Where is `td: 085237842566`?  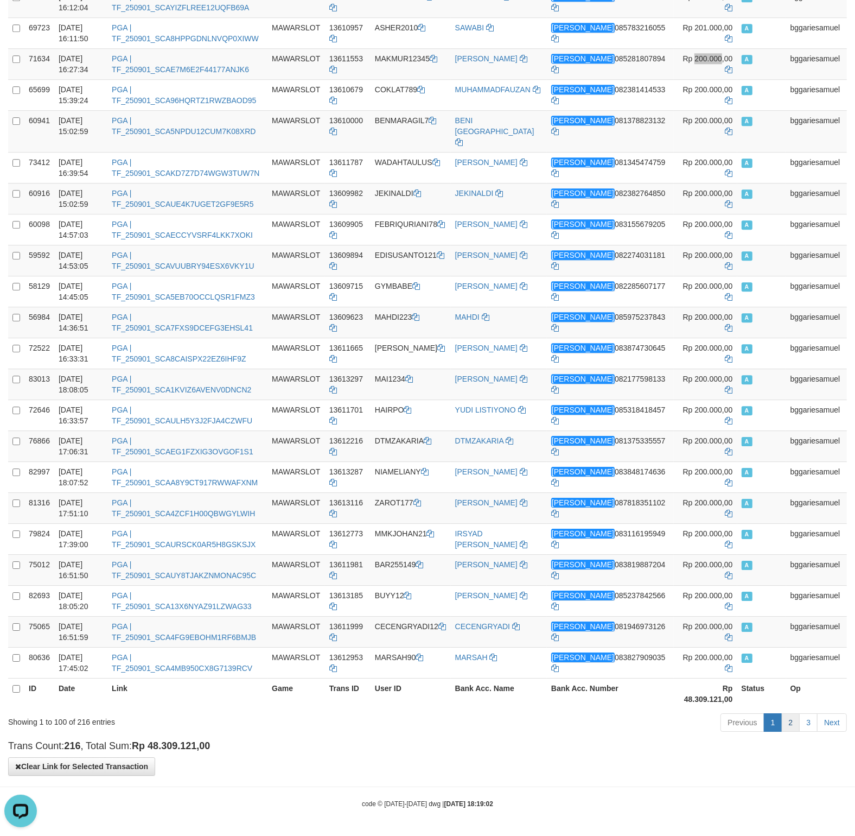
td: 085237842566 is located at coordinates (610, 600).